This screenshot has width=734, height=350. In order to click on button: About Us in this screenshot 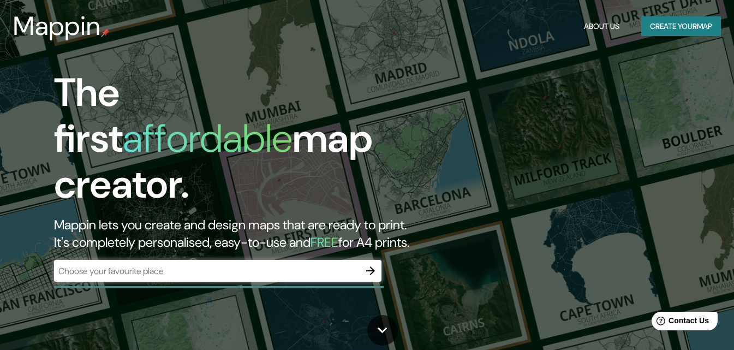, I will do `click(601, 26)`.